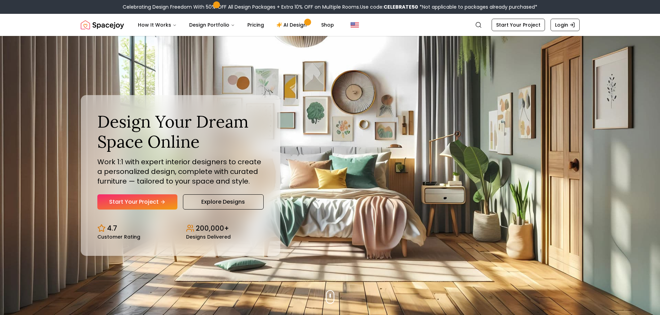  Describe the element at coordinates (112, 229) in the screenshot. I see `p: 4.7` at that location.